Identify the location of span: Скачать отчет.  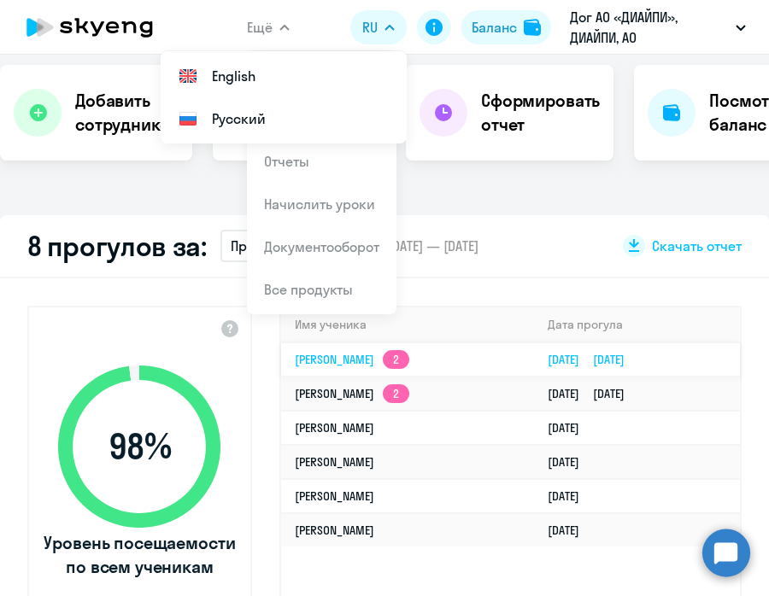
(696, 246).